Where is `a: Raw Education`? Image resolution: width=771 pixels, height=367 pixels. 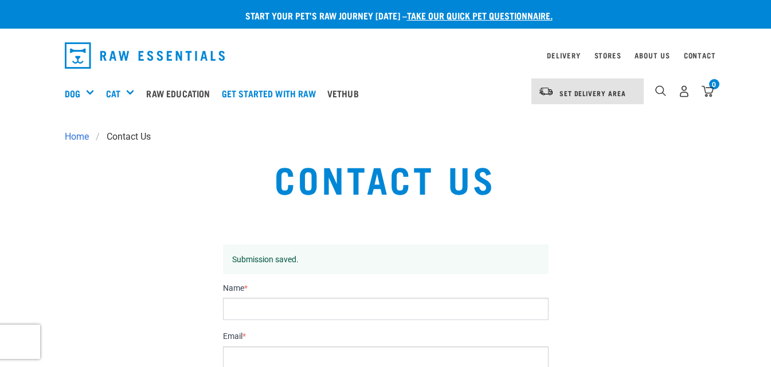 a: Raw Education is located at coordinates (180, 93).